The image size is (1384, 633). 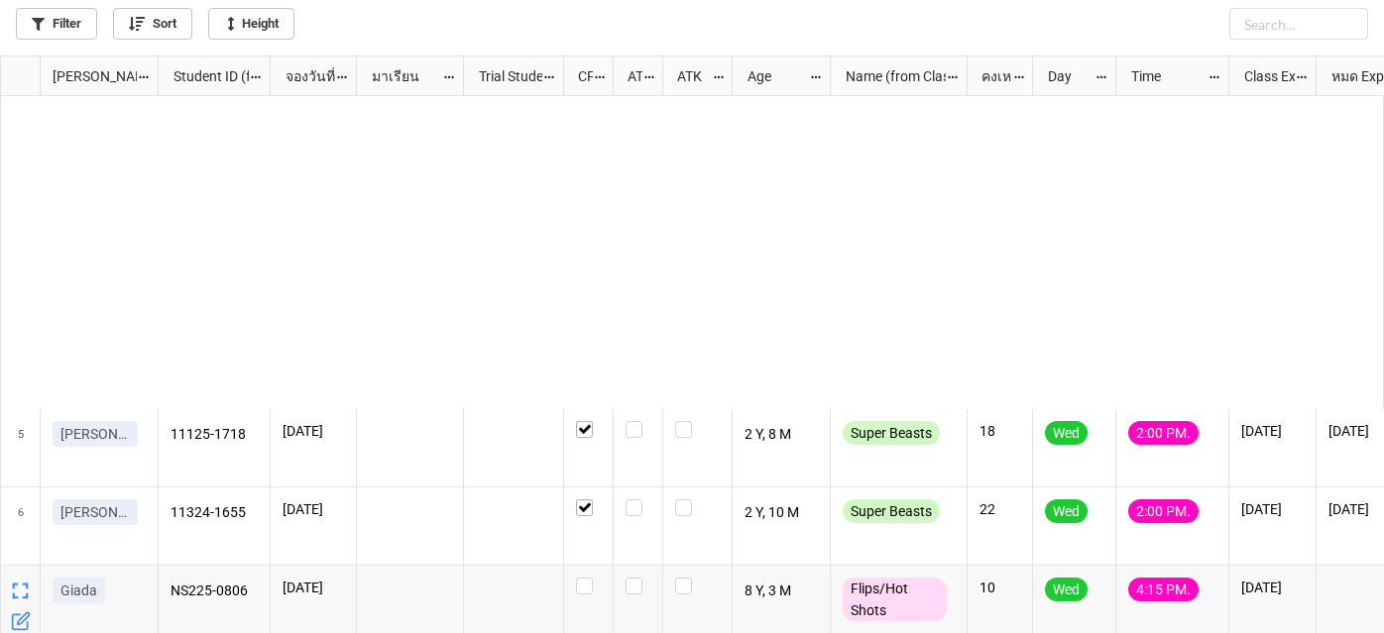 What do you see at coordinates (889, 76) in the screenshot?
I see `div: Name (from Class)` at bounding box center [889, 76].